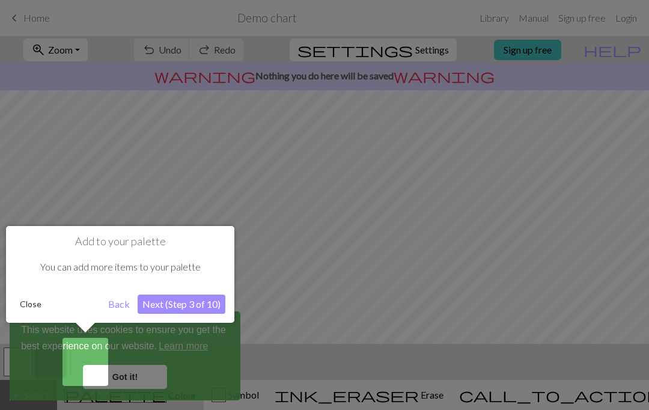 Image resolution: width=649 pixels, height=410 pixels. I want to click on div: Add to your palette, so click(120, 274).